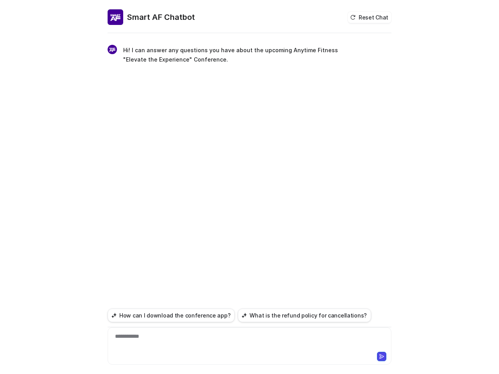 The width and height of the screenshot is (499, 374). What do you see at coordinates (171, 315) in the screenshot?
I see `button: How can I download the conference app?` at bounding box center [171, 315].